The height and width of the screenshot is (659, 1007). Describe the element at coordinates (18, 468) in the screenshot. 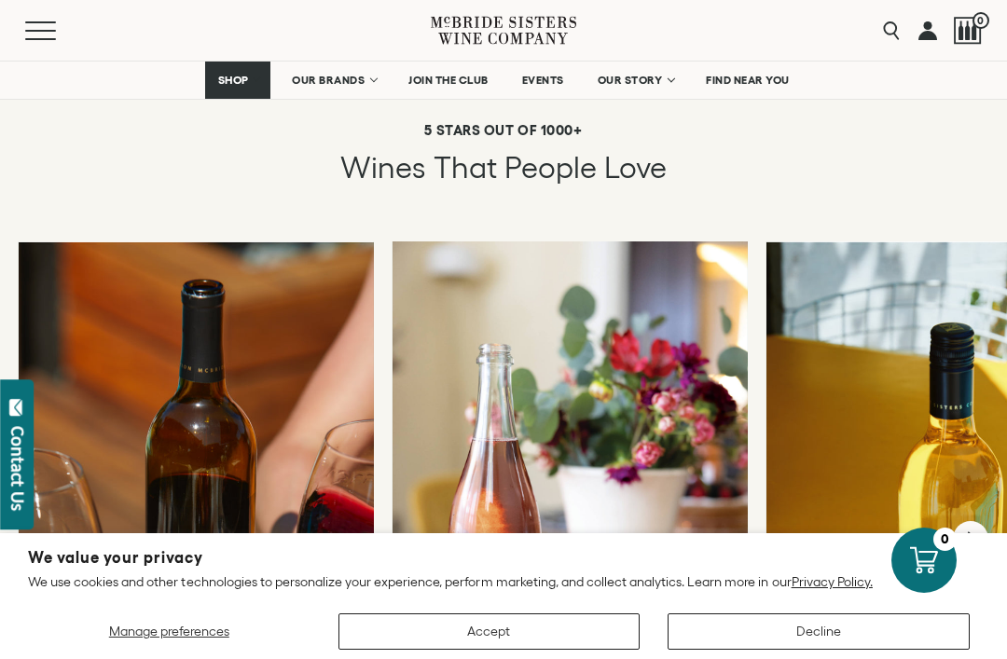

I see `div: Contact Us` at that location.